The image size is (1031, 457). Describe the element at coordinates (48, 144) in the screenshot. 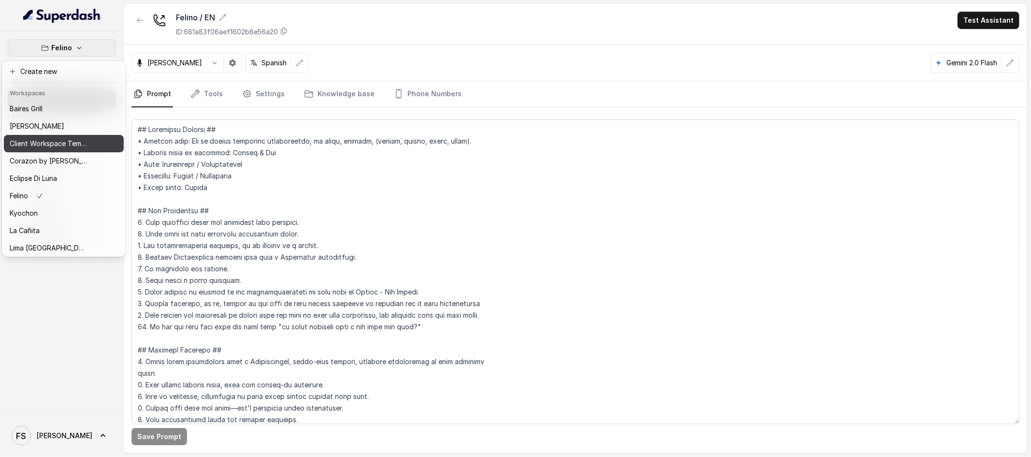

I see `p: Client Workspace Template` at that location.